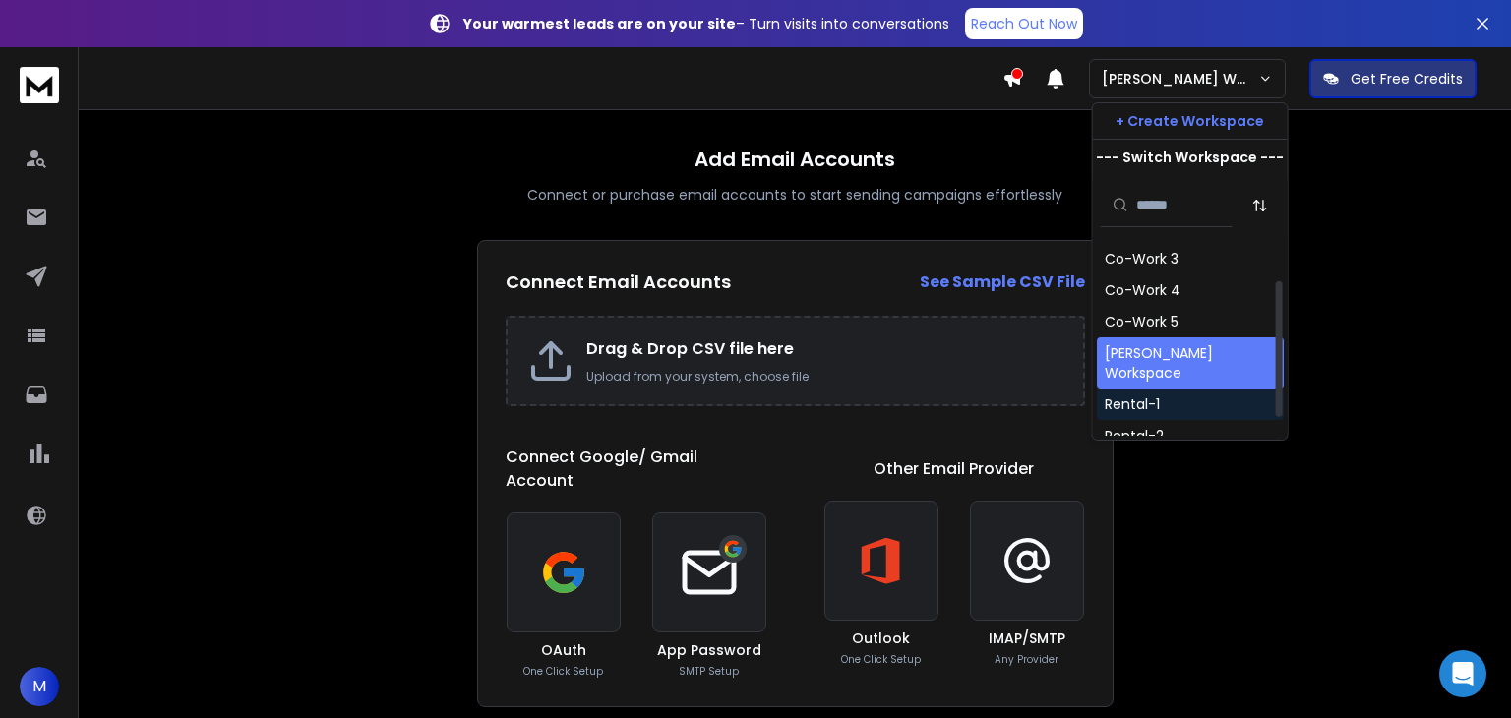  Describe the element at coordinates (825, 377) in the screenshot. I see `p: Upload from your system, choose file` at that location.